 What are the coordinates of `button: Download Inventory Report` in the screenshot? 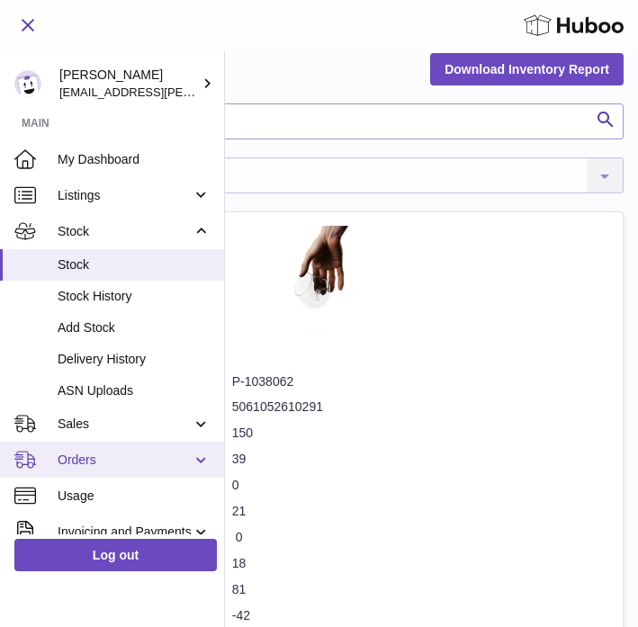 It's located at (527, 69).